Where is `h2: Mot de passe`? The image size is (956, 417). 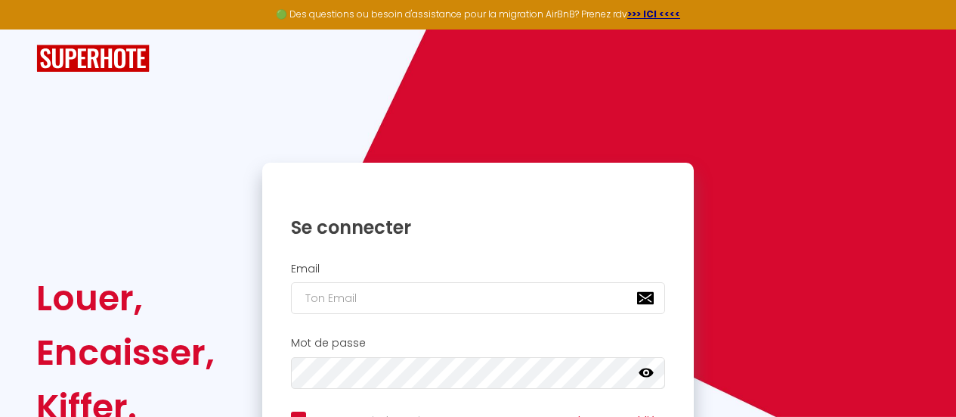
h2: Mot de passe is located at coordinates (479, 342).